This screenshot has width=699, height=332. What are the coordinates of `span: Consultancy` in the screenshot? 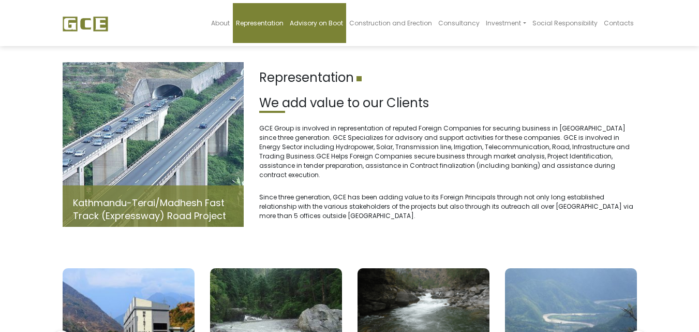 It's located at (459, 23).